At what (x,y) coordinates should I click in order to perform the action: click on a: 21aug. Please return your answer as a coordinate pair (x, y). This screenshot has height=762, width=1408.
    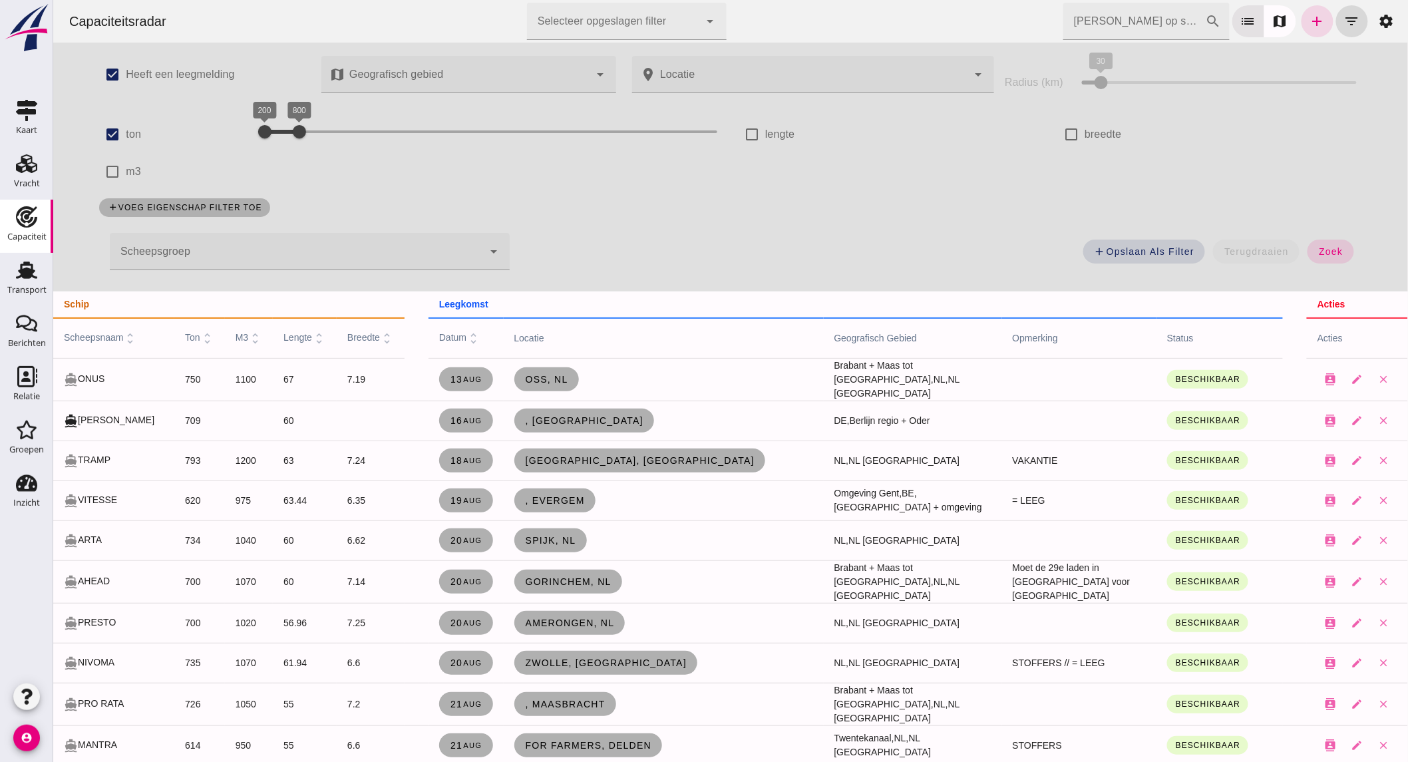
    Looking at the image, I should click on (413, 704).